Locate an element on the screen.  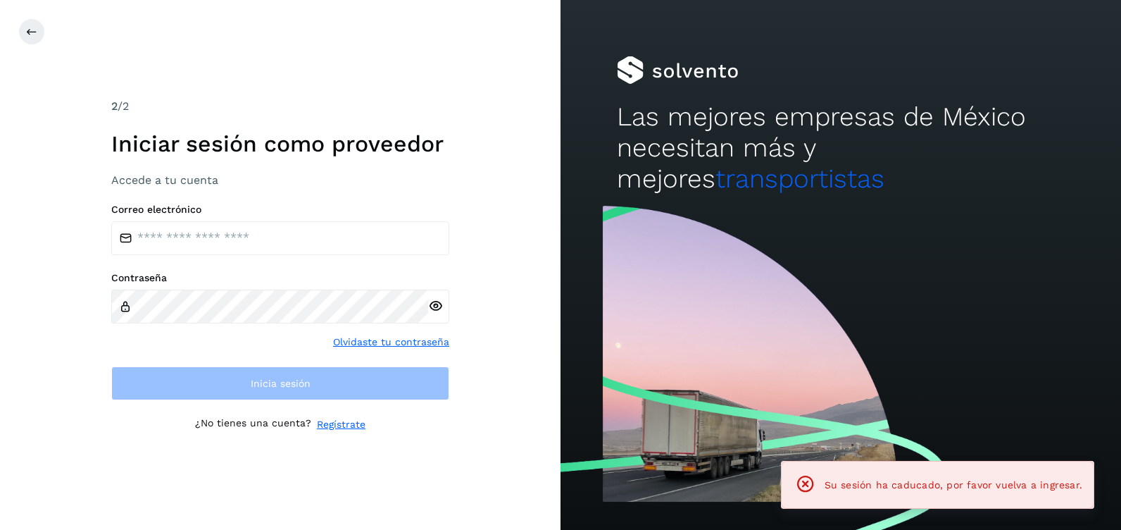
button: Inicia sesión is located at coordinates (280, 383).